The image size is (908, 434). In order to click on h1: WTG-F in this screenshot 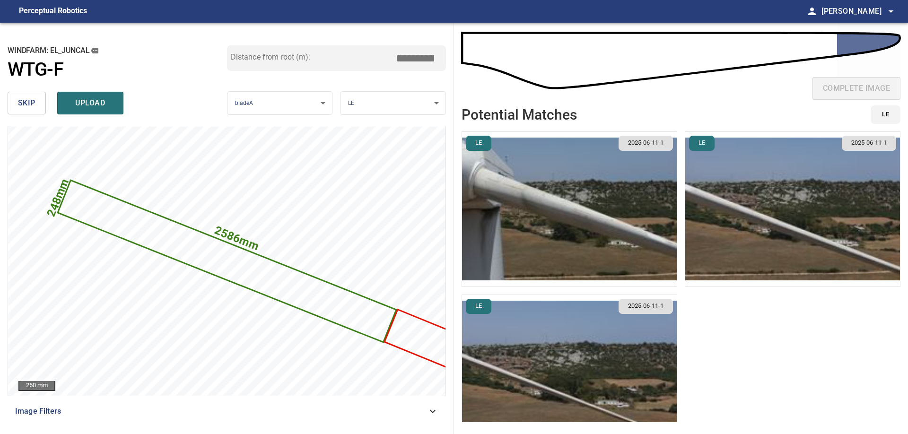, I will do `click(35, 70)`.